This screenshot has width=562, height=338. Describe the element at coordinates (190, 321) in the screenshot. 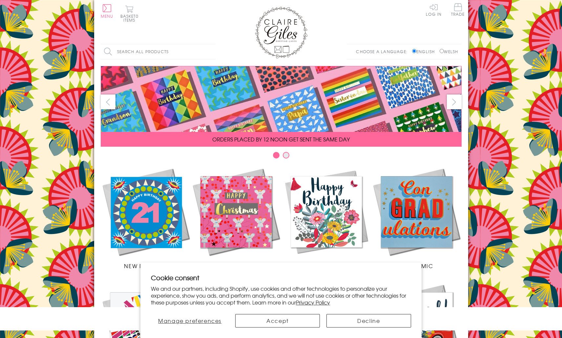

I see `button: Manage preferences` at that location.